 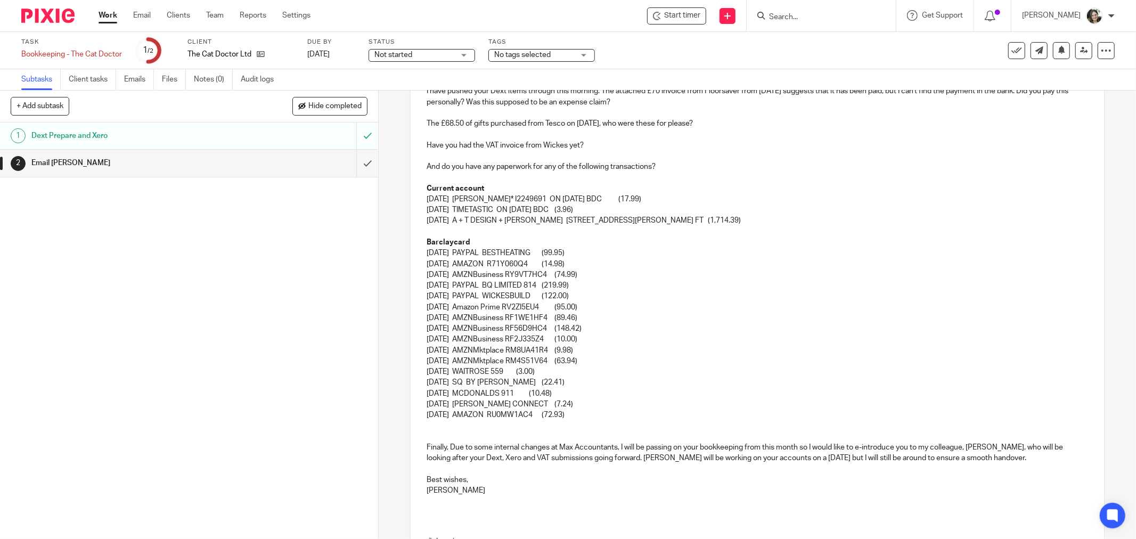 What do you see at coordinates (330, 106) in the screenshot?
I see `button: Hide completed` at bounding box center [330, 106].